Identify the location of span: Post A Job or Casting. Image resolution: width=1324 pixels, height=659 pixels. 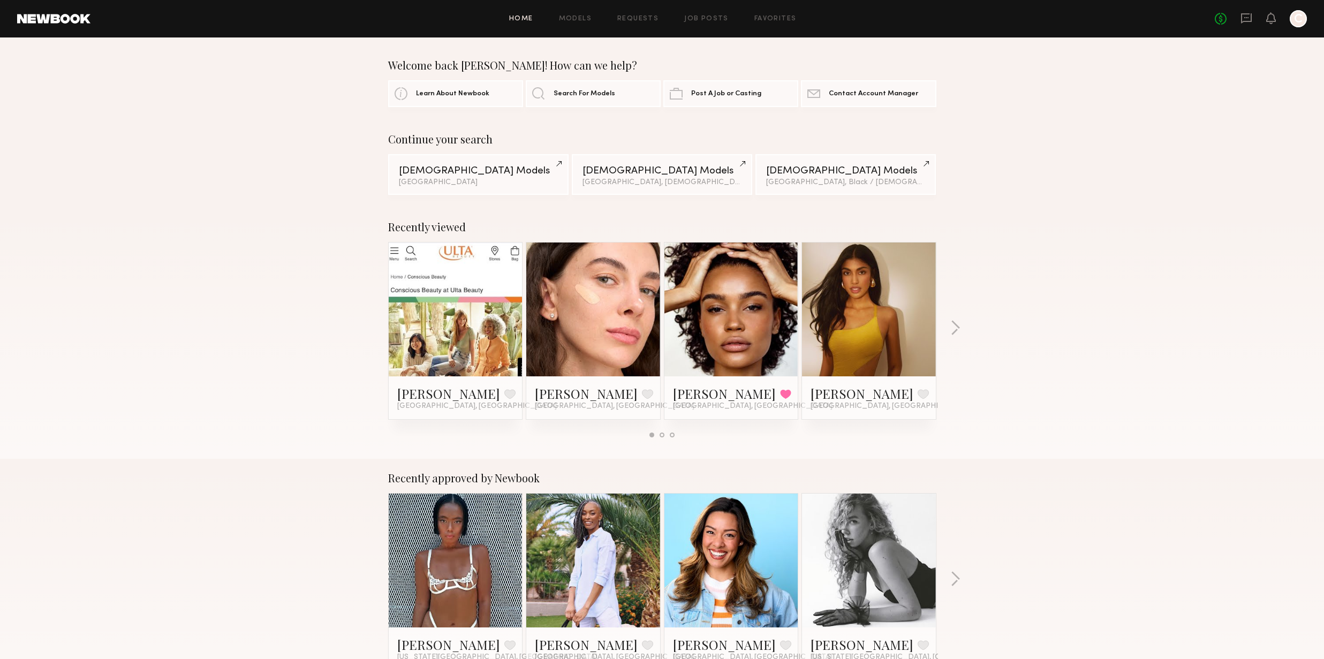
(726, 94).